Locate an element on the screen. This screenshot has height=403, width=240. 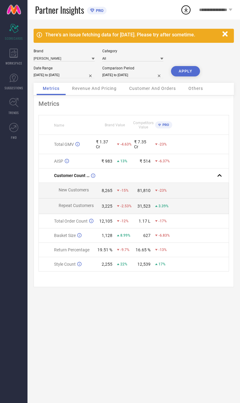
div: 627 is located at coordinates (147, 235).